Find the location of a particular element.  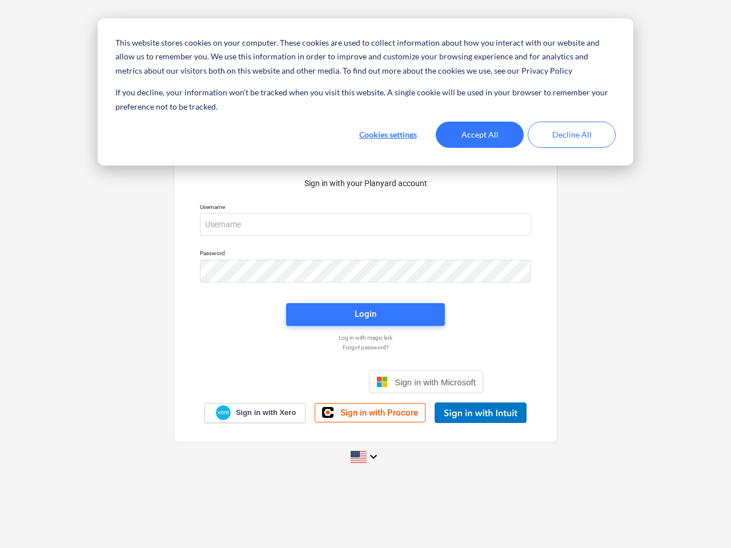

p: Password is located at coordinates (366, 254).